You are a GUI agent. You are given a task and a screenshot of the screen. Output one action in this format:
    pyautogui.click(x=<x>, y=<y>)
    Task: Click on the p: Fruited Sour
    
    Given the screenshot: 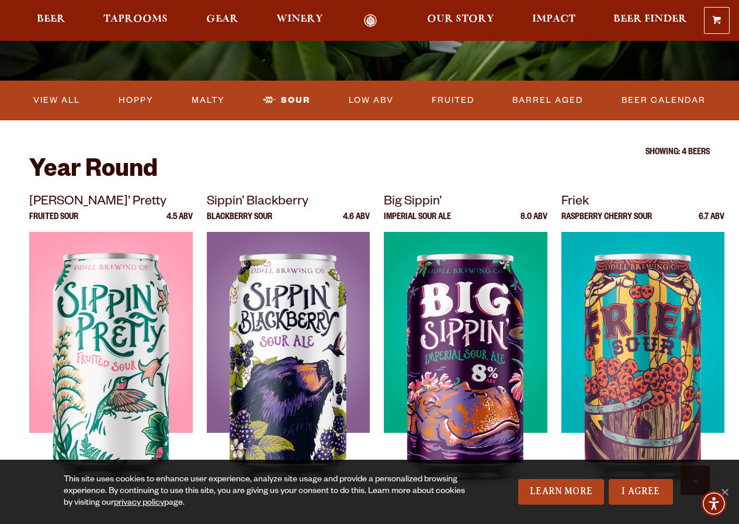 What is the action you would take?
    pyautogui.click(x=54, y=223)
    